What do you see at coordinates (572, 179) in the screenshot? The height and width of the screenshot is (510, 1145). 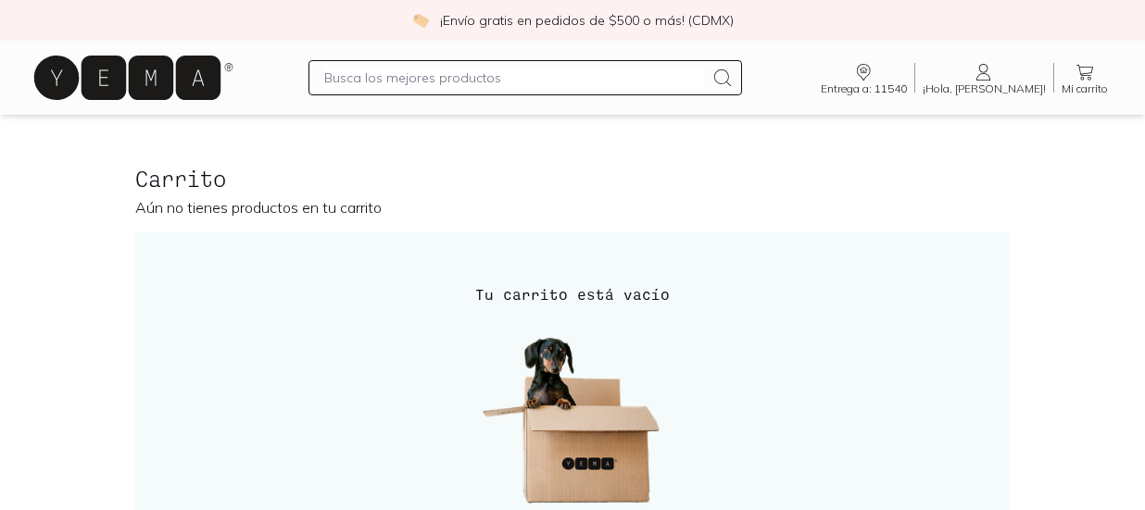 I see `h2: Carrito` at bounding box center [572, 179].